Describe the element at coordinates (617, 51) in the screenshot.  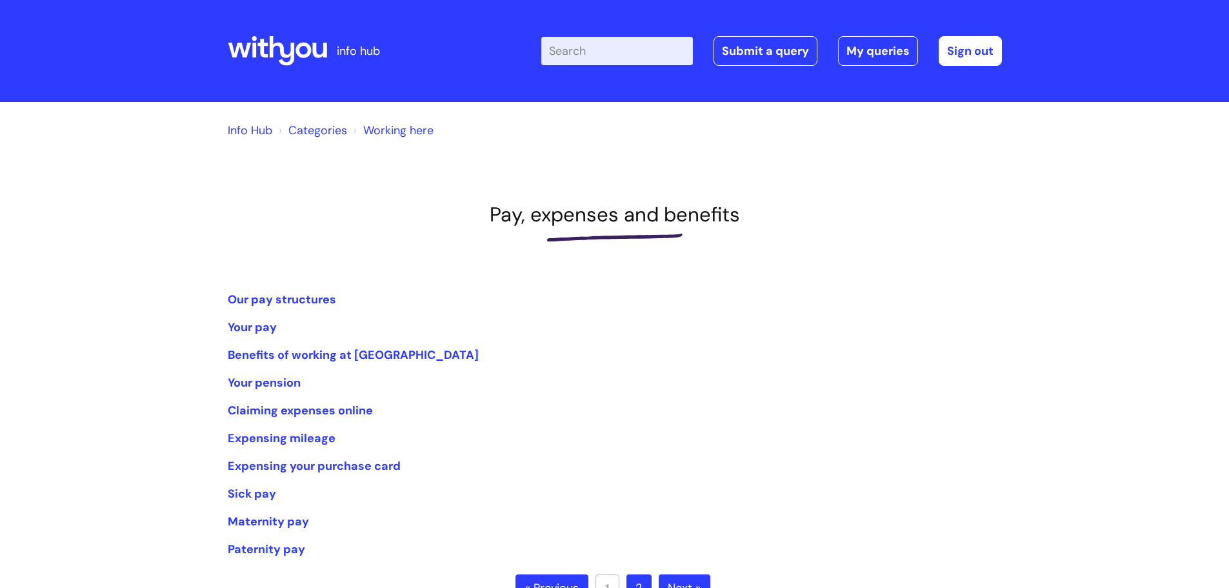
I see `input: Search` at that location.